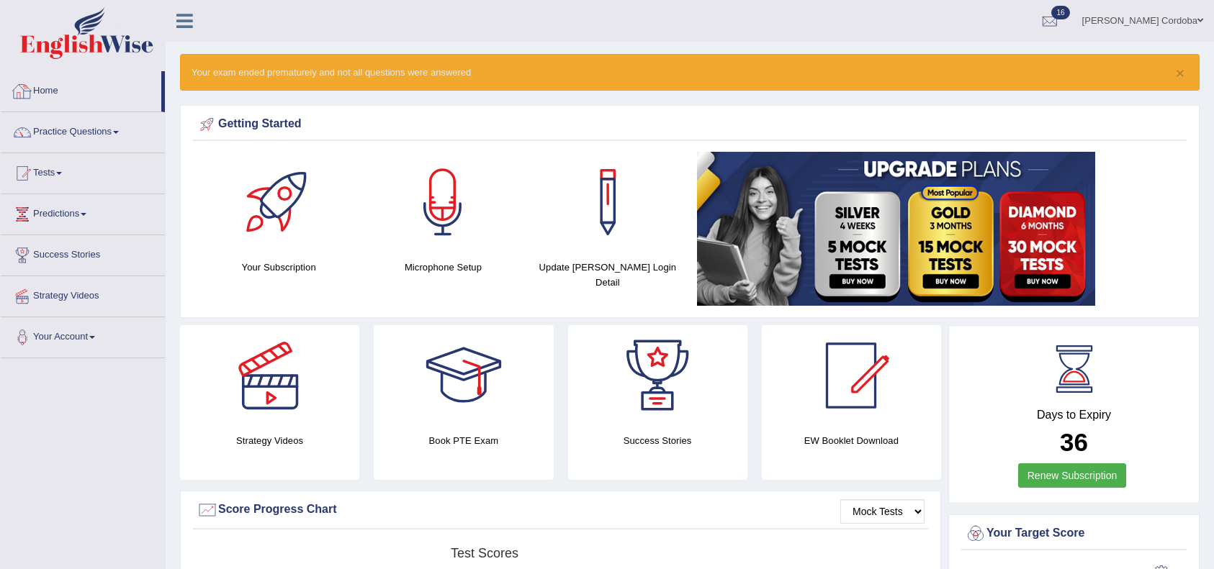 Image resolution: width=1214 pixels, height=569 pixels. What do you see at coordinates (83, 130) in the screenshot?
I see `a: Practice Questions` at bounding box center [83, 130].